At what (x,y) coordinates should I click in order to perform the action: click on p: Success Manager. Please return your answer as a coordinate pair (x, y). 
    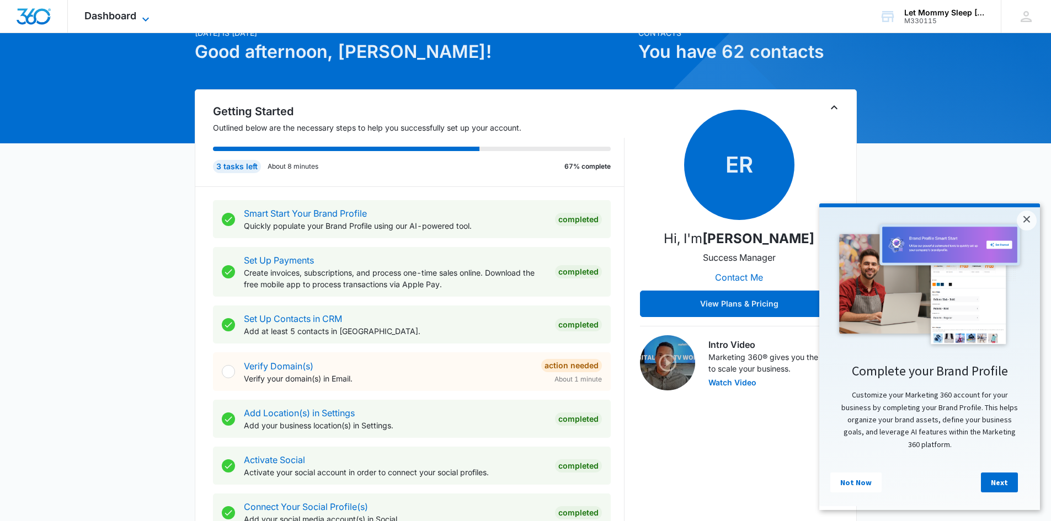
    Looking at the image, I should click on (739, 258).